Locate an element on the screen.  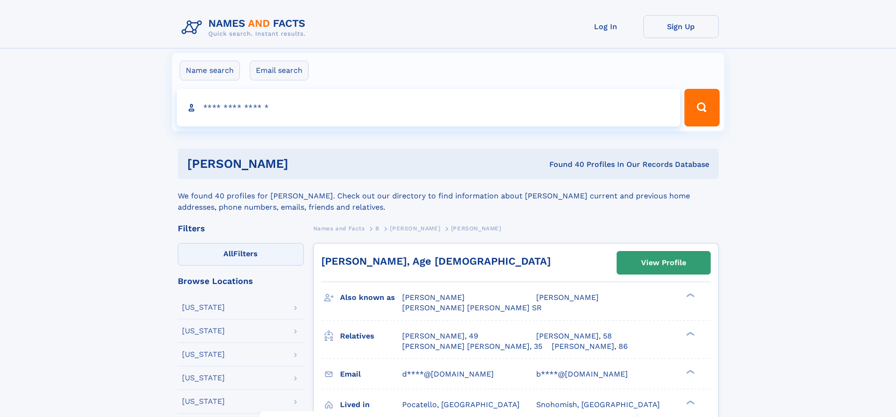
div: Found 40 Profiles In Our Records Database is located at coordinates (564, 165).